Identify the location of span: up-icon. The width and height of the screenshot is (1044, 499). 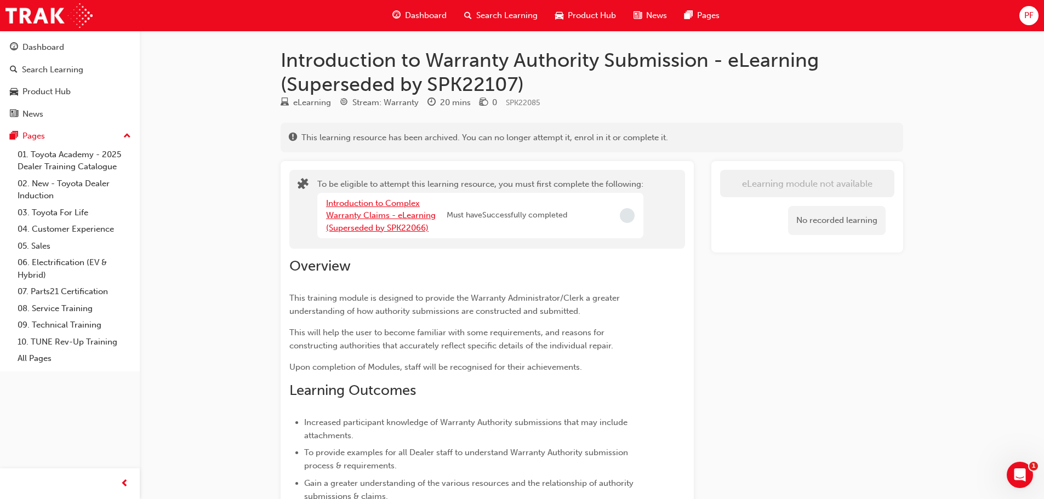
(127, 136).